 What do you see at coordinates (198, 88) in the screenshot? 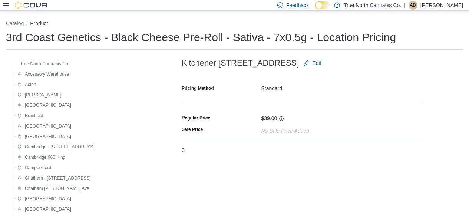
I see `label: Pricing Method` at bounding box center [198, 88].